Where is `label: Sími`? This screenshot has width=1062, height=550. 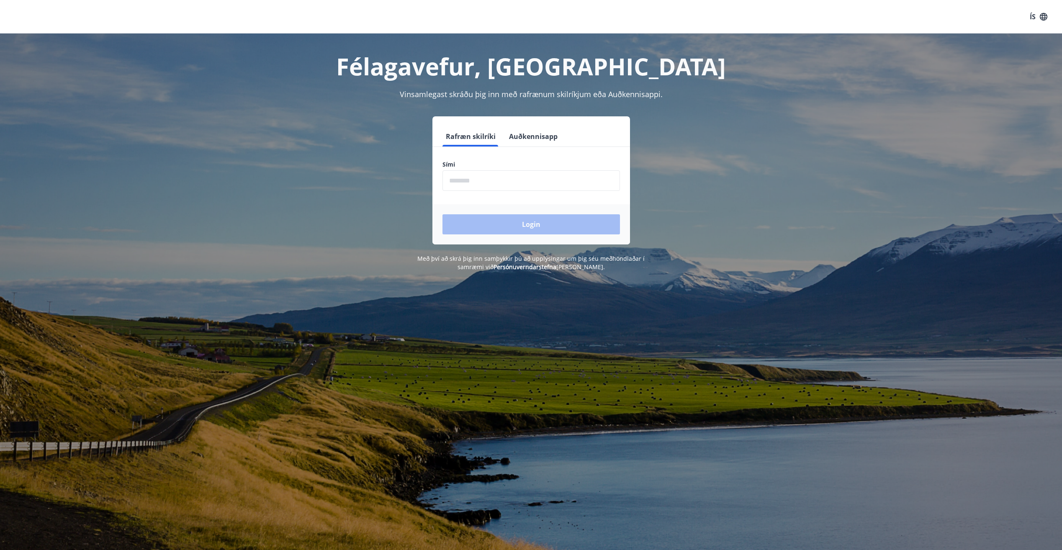 label: Sími is located at coordinates (531, 164).